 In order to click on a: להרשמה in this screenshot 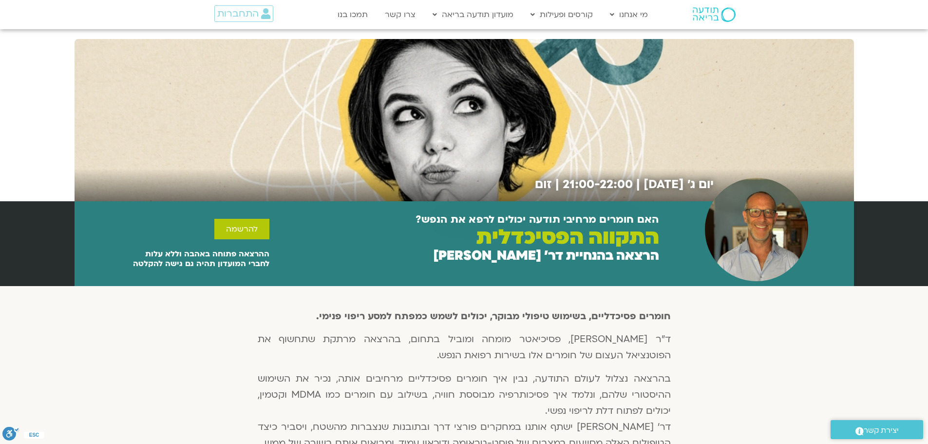, I will do `click(242, 229)`.